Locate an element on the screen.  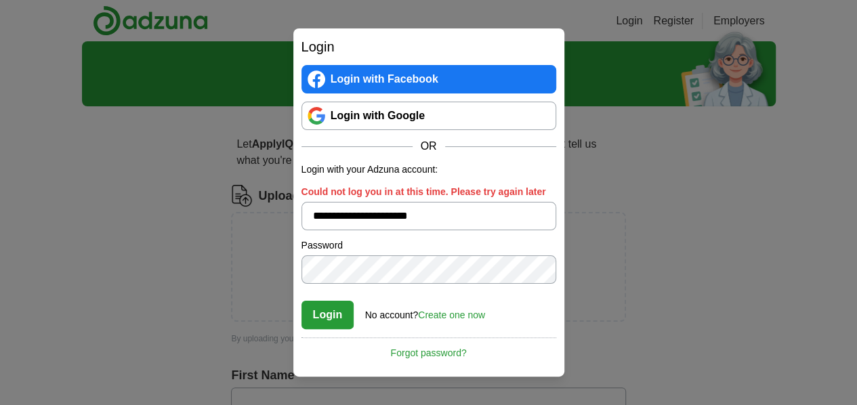
h2: Login is located at coordinates (429, 47).